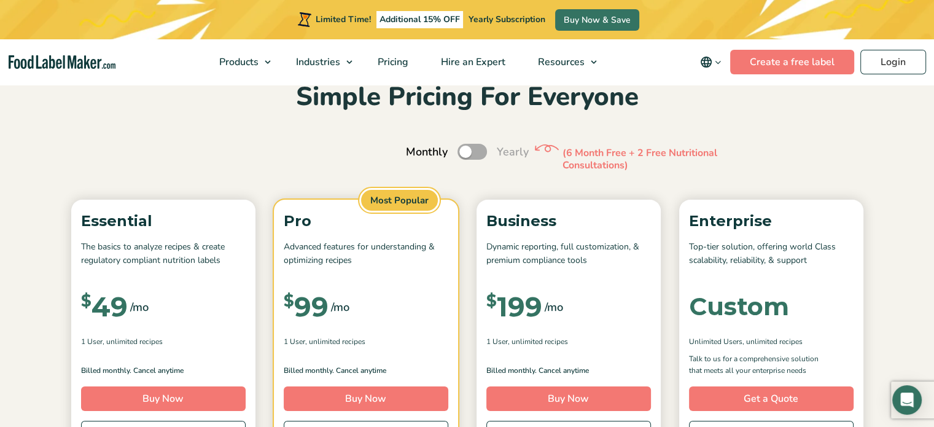 The image size is (934, 427). What do you see at coordinates (343, 19) in the screenshot?
I see `span: Limited Time!` at bounding box center [343, 19].